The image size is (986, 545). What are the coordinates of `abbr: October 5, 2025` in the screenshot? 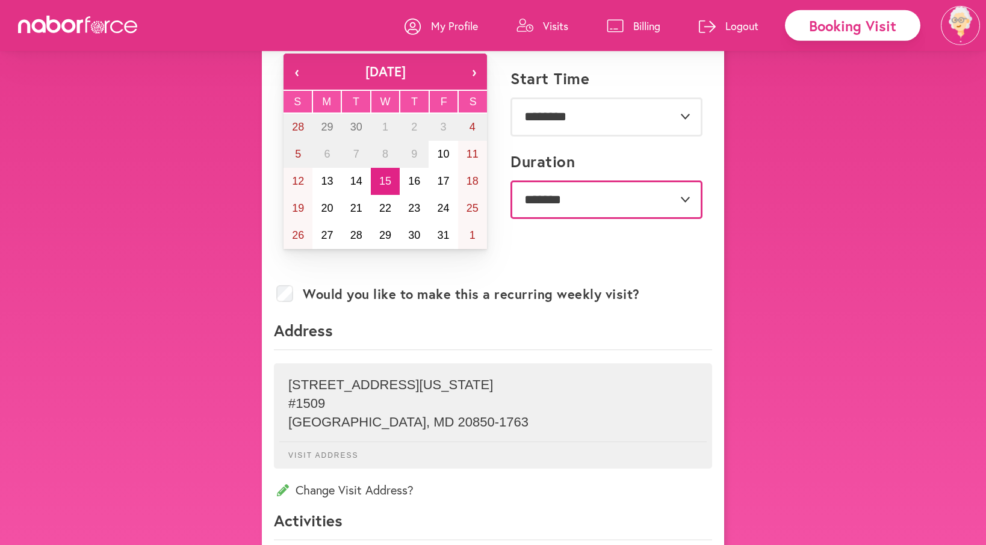 It's located at (298, 154).